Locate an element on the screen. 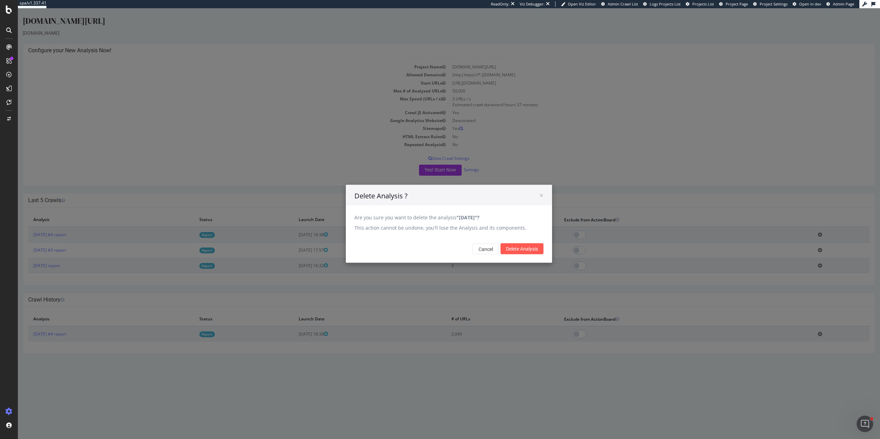 This screenshot has height=439, width=880. p: This action cannot be undone, you'll lose the Analysis and its components. is located at coordinates (431, 219).